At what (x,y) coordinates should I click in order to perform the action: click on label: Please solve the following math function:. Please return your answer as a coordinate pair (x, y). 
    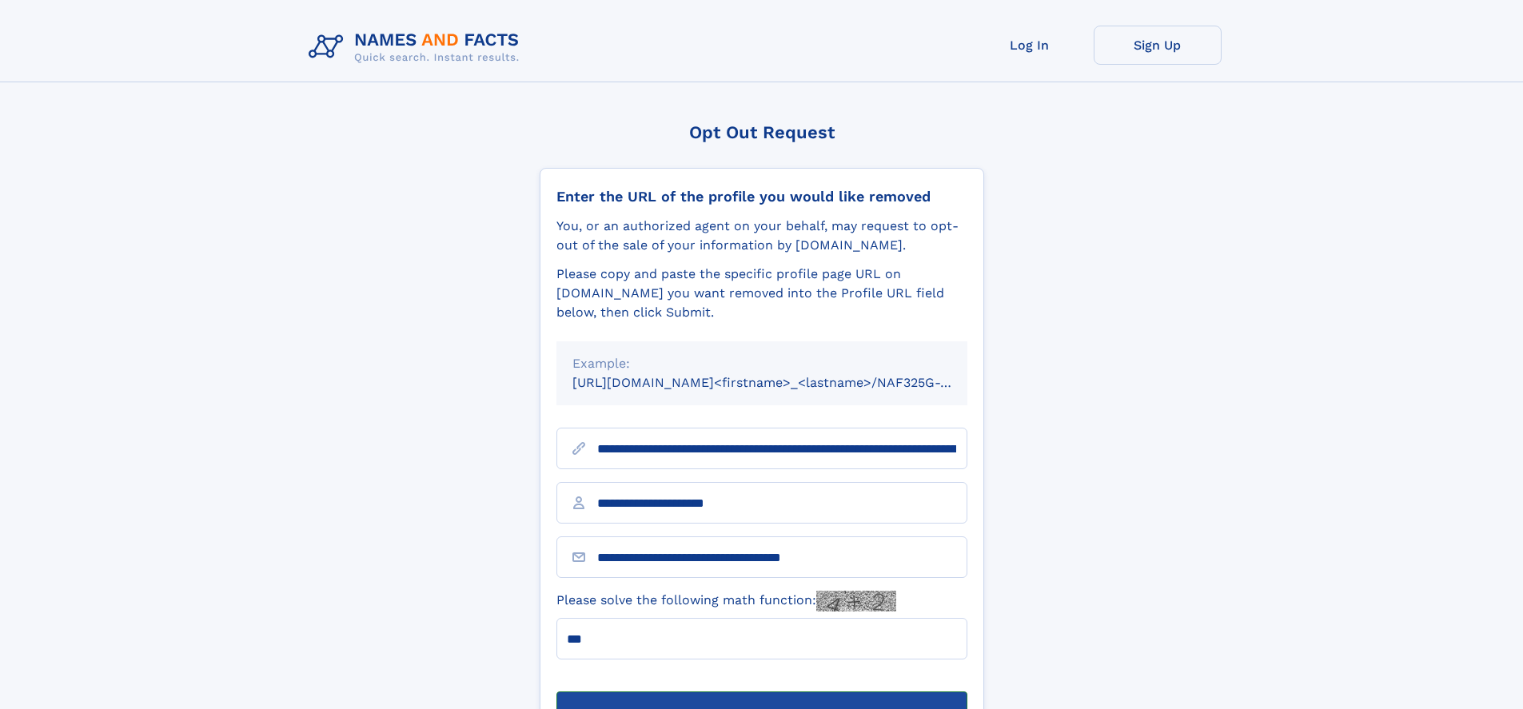
    Looking at the image, I should click on (726, 601).